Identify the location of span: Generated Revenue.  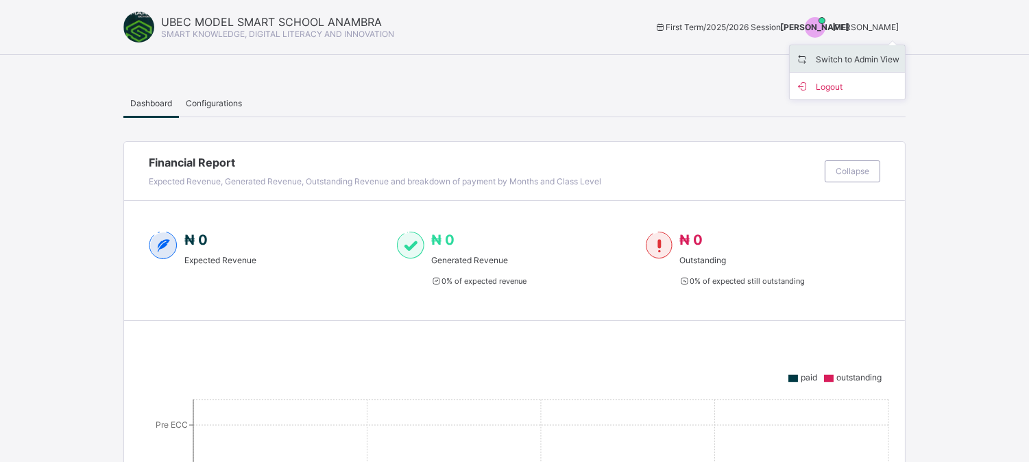
(478, 260).